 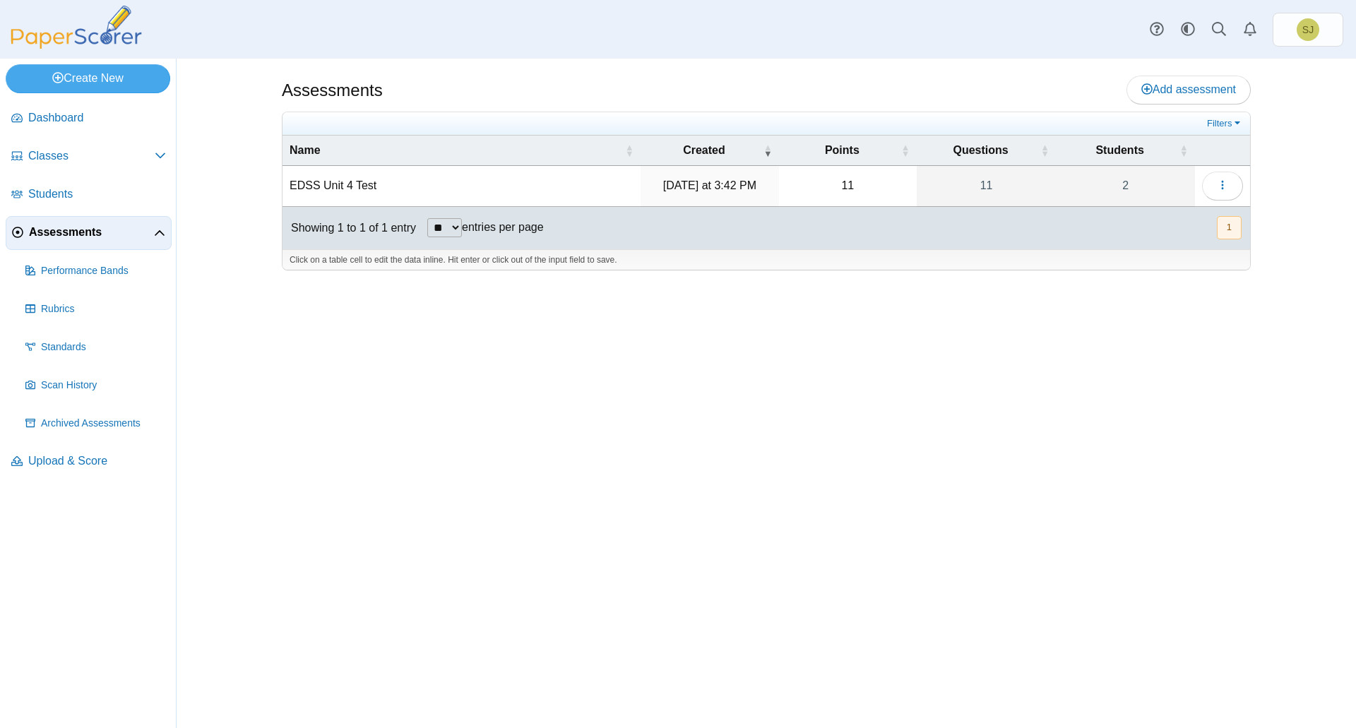 What do you see at coordinates (103, 424) in the screenshot?
I see `span: Archived Assessments` at bounding box center [103, 424].